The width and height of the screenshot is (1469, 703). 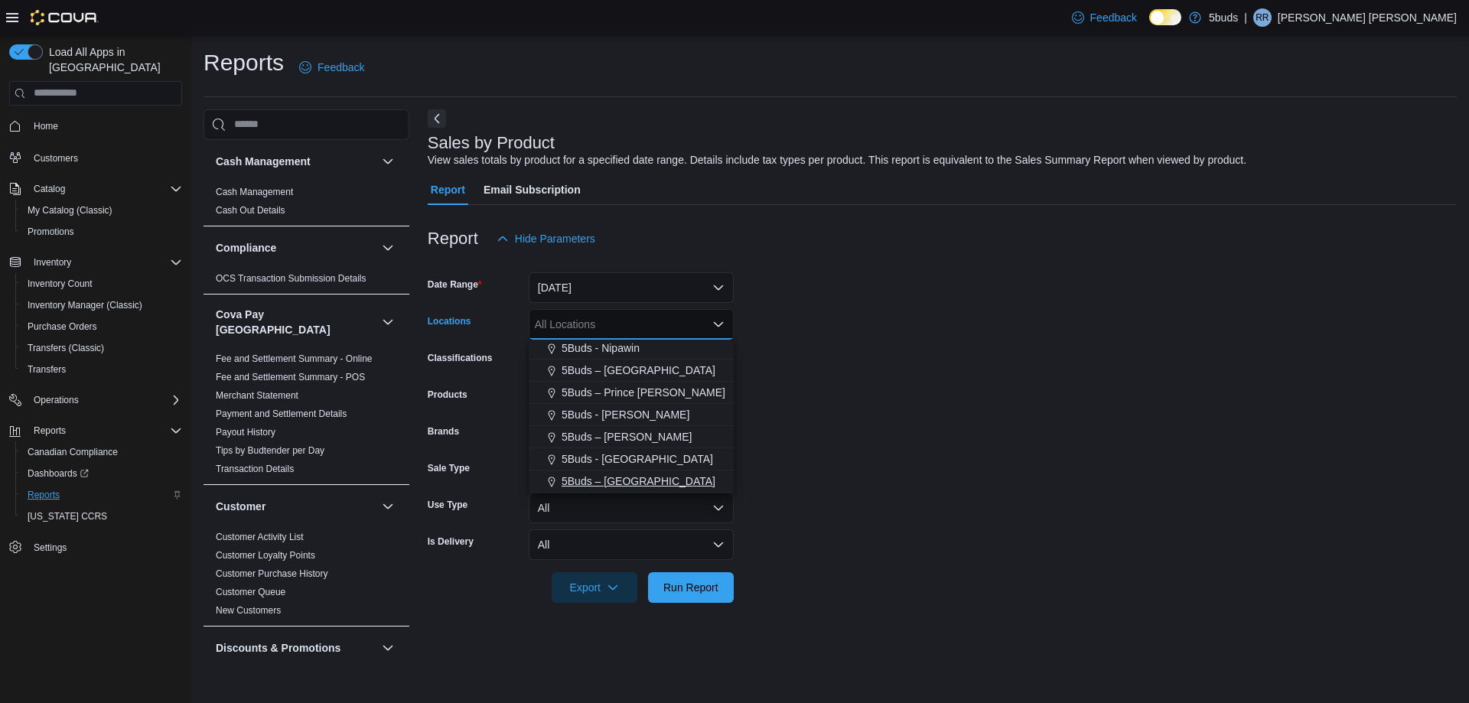 What do you see at coordinates (66, 348) in the screenshot?
I see `a: Transfers (Classic)` at bounding box center [66, 348].